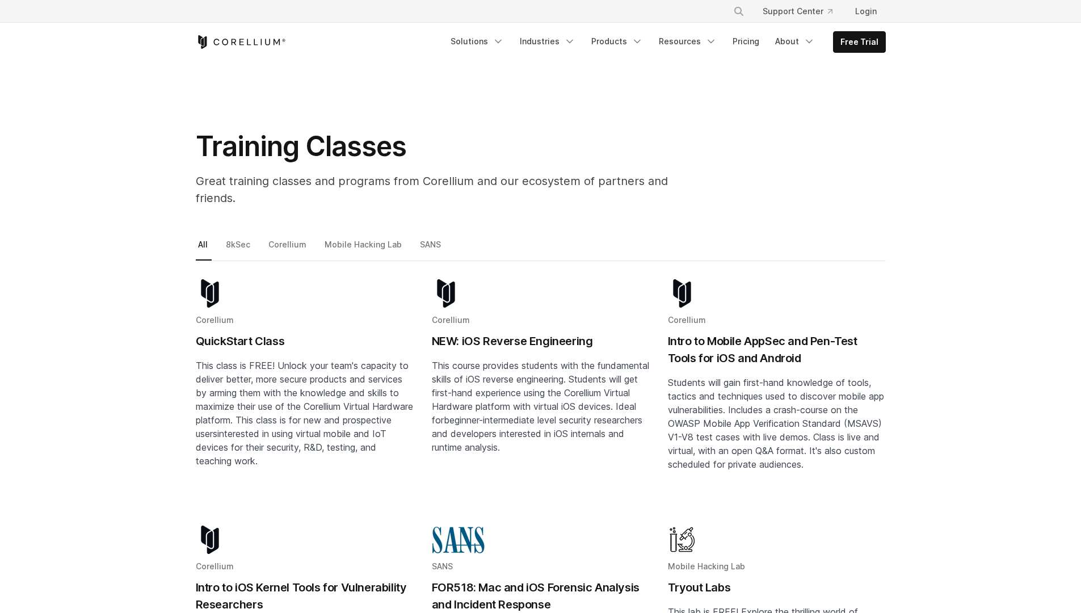 The image size is (1081, 613). Describe the element at coordinates (291, 447) in the screenshot. I see `span: interested in using virtual mobile and IoT devices for their security, R&D, testing, and teaching...` at that location.